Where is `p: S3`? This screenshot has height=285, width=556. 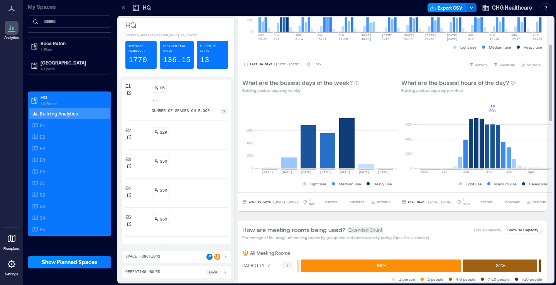 p: S3 is located at coordinates (42, 206).